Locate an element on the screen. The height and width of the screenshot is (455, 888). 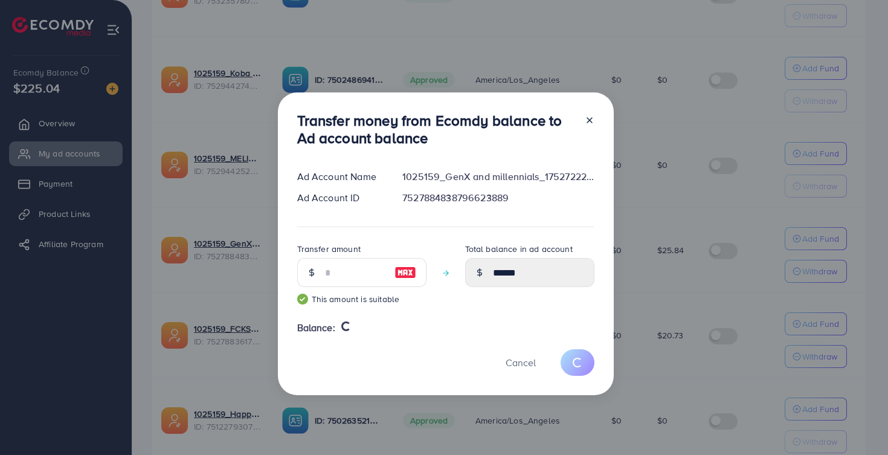
div: Ad Account Name is located at coordinates (340, 176).